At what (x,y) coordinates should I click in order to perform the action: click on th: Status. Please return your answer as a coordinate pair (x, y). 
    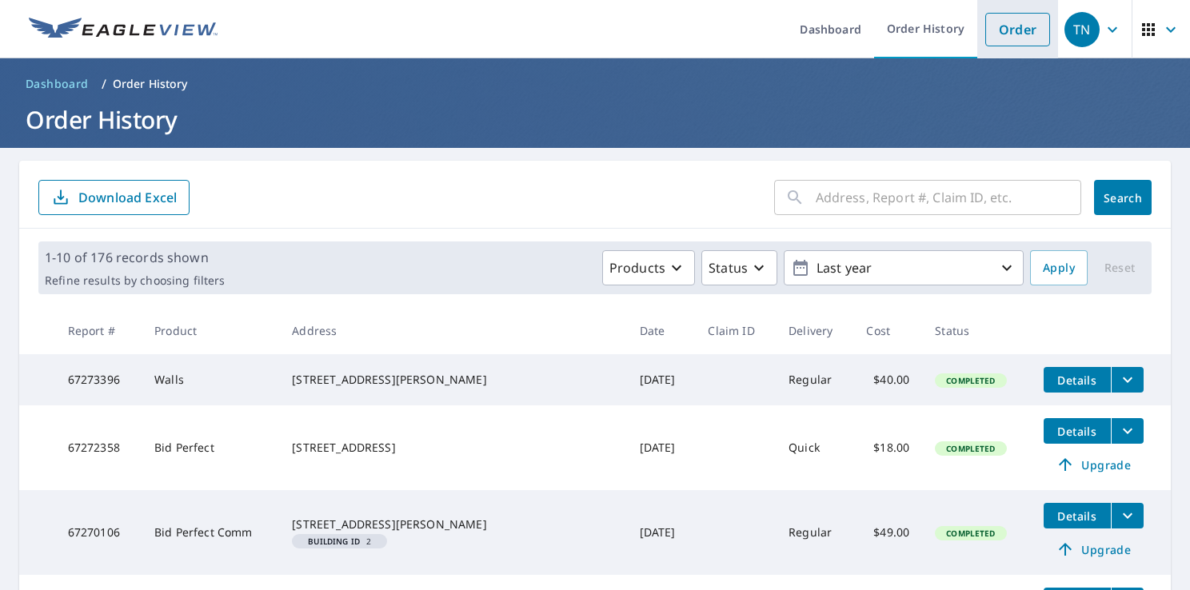
    Looking at the image, I should click on (977, 330).